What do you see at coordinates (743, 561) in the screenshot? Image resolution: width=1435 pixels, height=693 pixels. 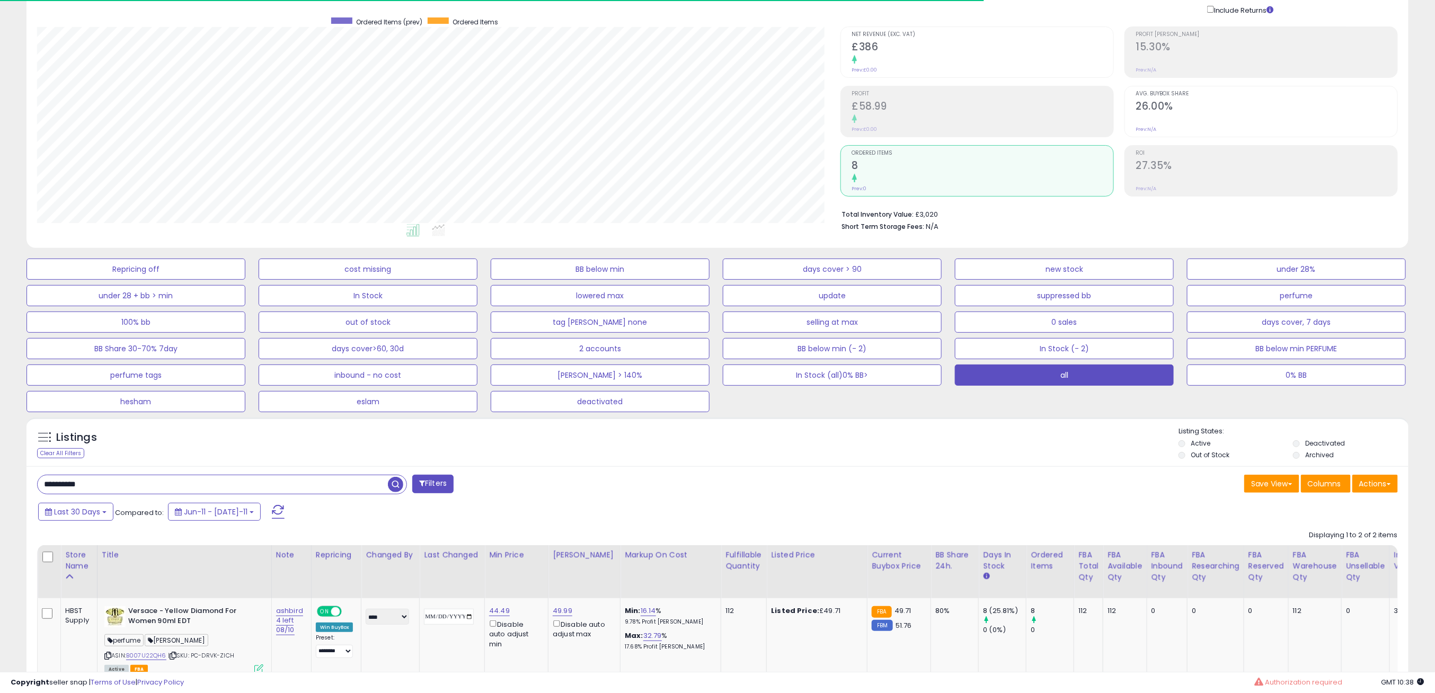 I see `div: Fulfillable Quantity` at bounding box center [743, 561].